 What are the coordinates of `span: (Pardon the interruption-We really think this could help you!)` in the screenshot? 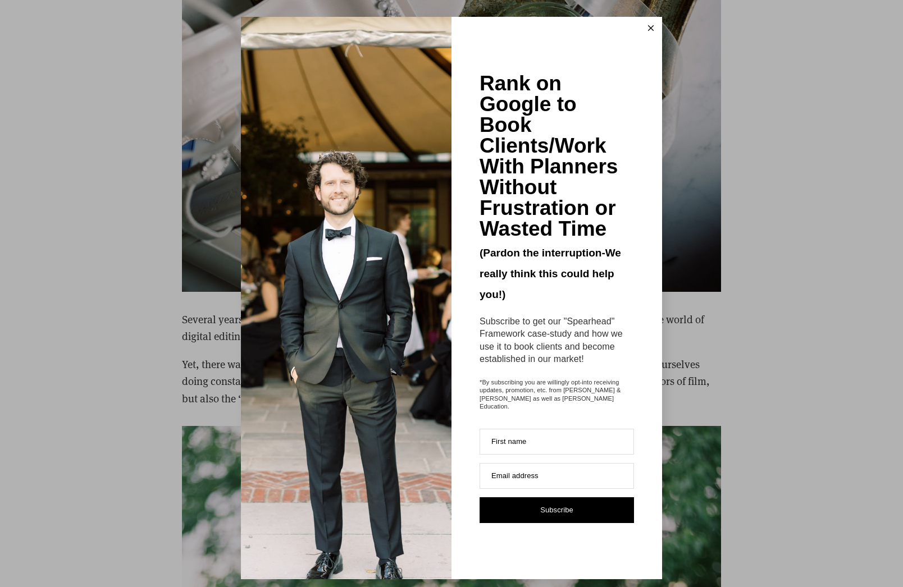 It's located at (550, 274).